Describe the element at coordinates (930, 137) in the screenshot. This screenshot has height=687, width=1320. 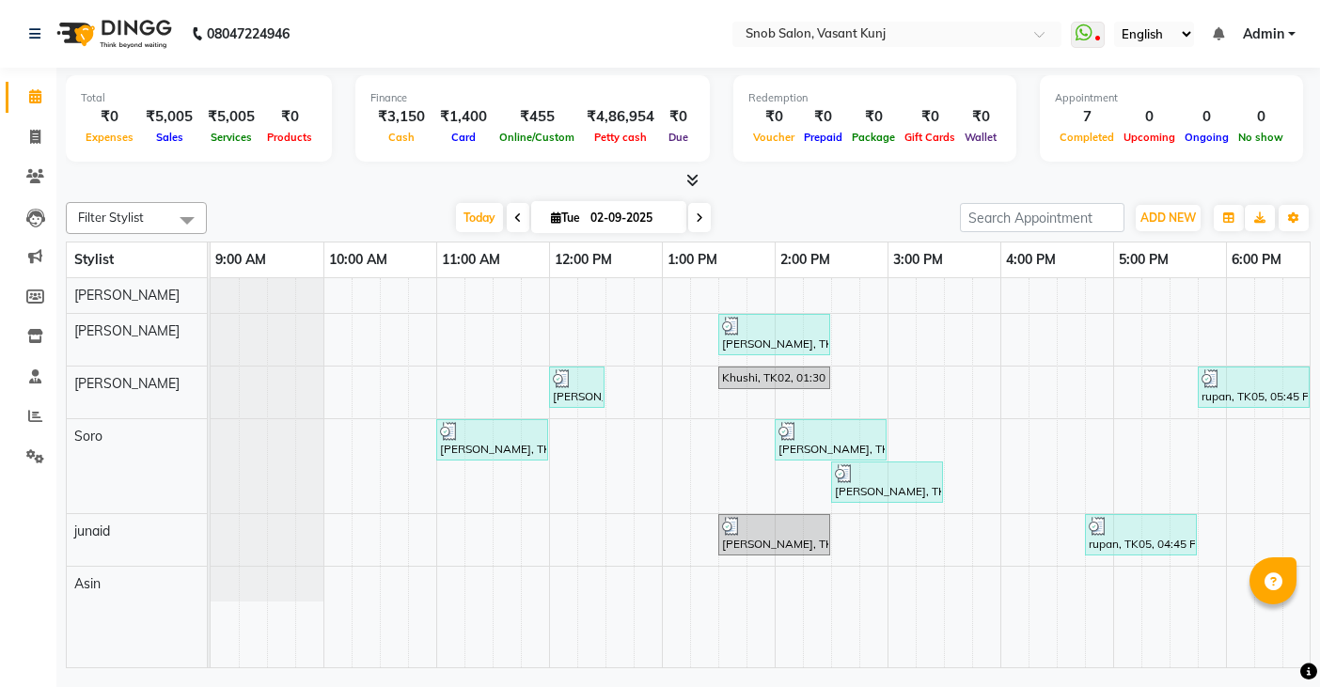
I see `span: Gift Cards` at that location.